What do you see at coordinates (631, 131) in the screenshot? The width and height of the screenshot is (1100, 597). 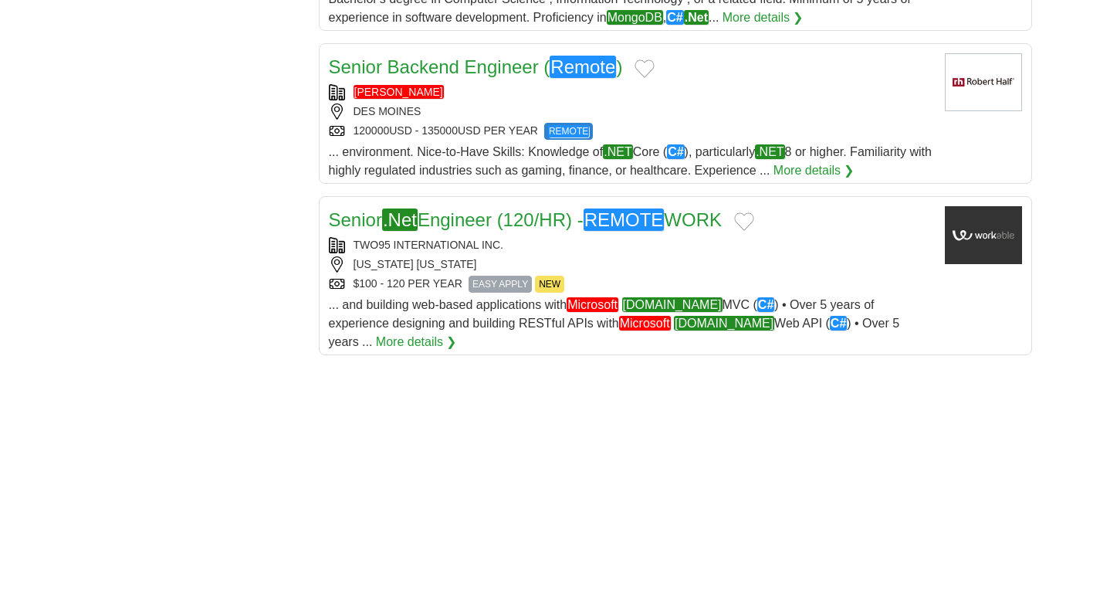 I see `div: 120000USD - 135000USD PER YEAR` at bounding box center [631, 131].